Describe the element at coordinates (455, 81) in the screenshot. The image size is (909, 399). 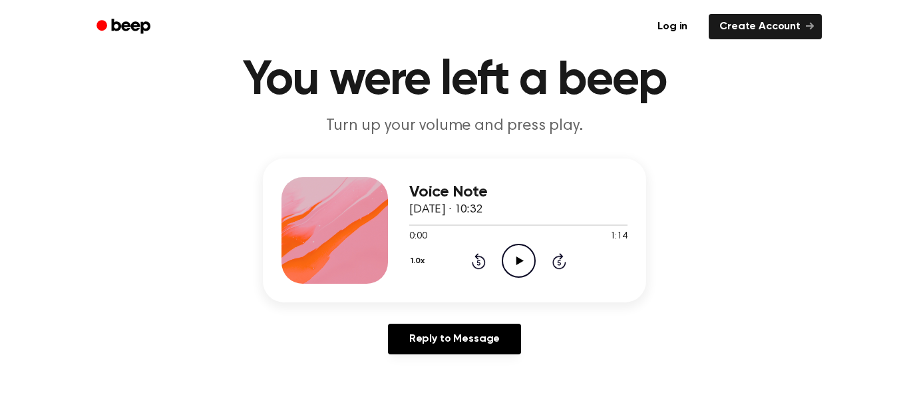
I see `h1: You were left a beep` at that location.